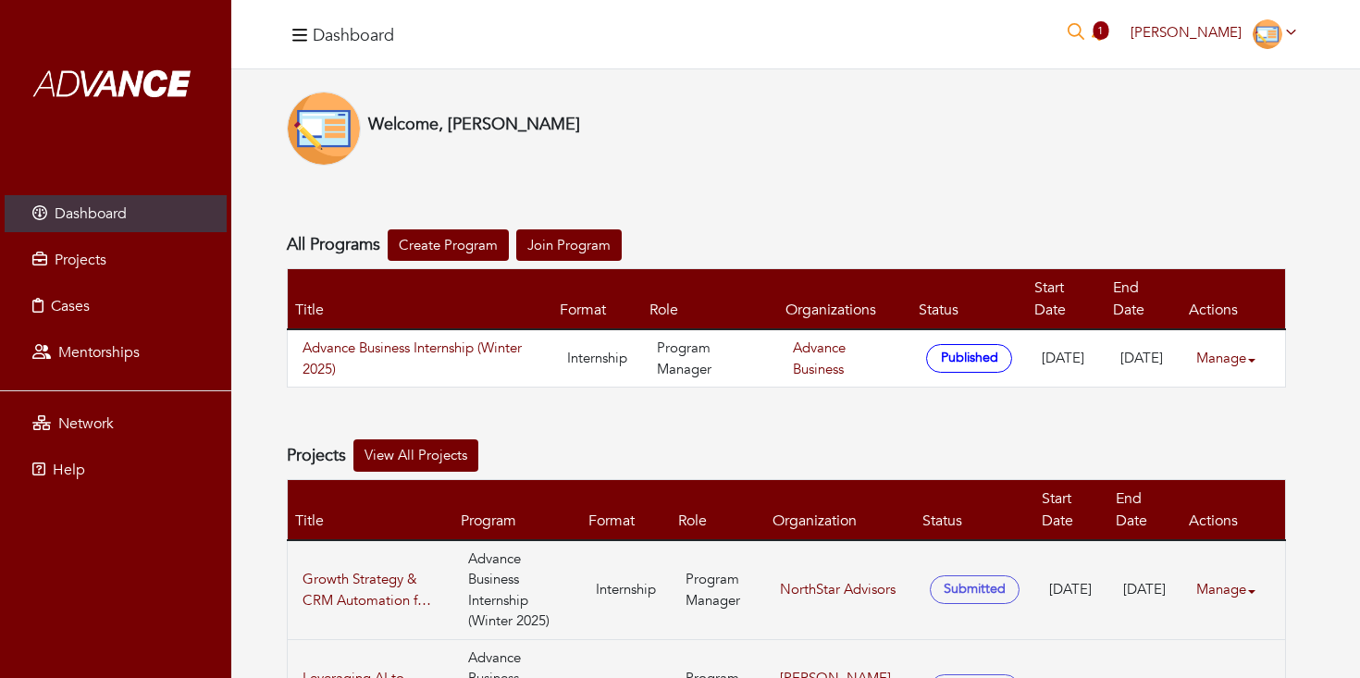 The image size is (1360, 678). I want to click on a: Mentorships, so click(116, 352).